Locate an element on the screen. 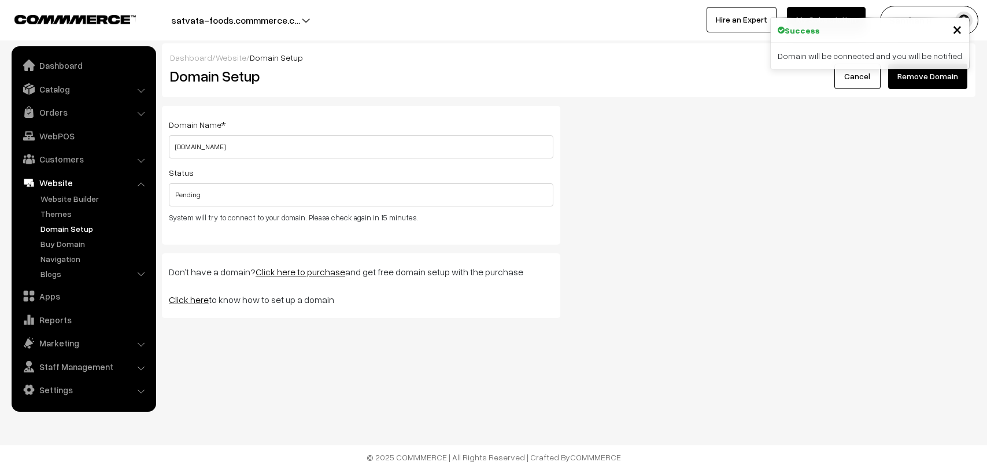  a: Apps is located at coordinates (83, 296).